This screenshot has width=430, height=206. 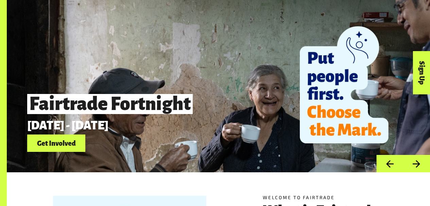 What do you see at coordinates (56, 143) in the screenshot?
I see `a: Get Involved` at bounding box center [56, 143].